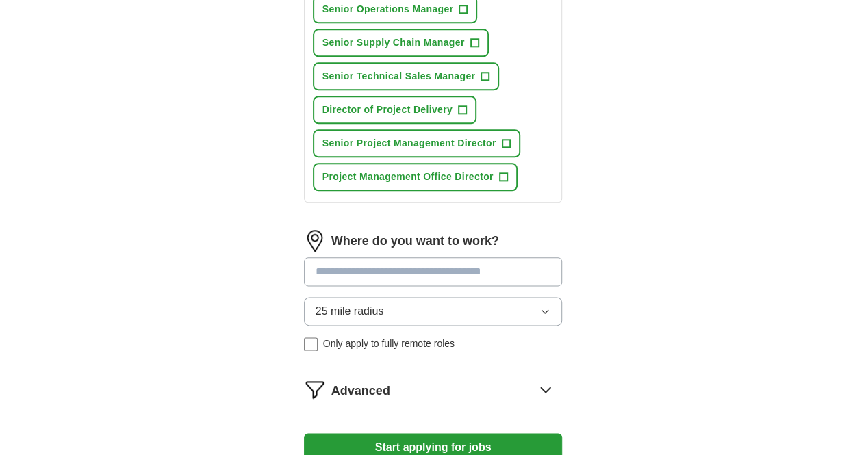 This screenshot has width=866, height=455. Describe the element at coordinates (361, 391) in the screenshot. I see `span: Advanced` at that location.